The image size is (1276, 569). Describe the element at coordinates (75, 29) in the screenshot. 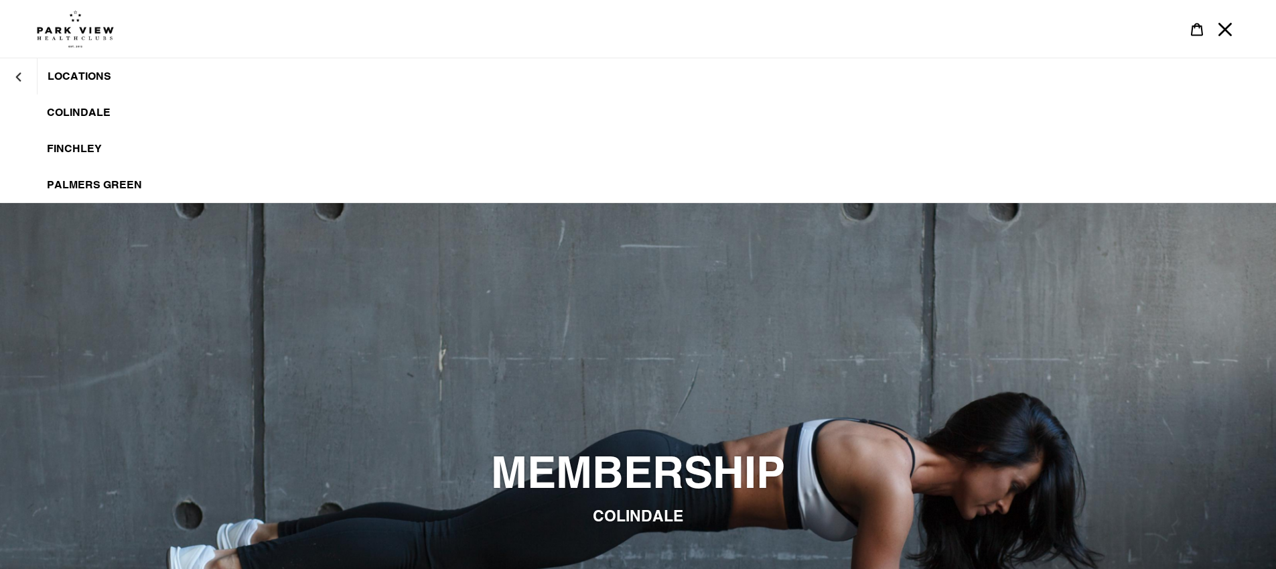

I see `img: Park view health clubs is a gym near you.` at that location.